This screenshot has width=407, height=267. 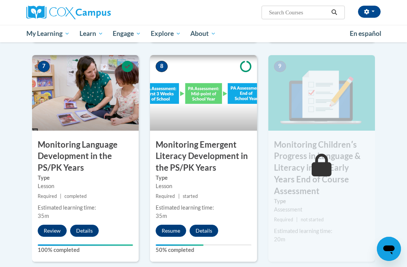 What do you see at coordinates (91, 34) in the screenshot?
I see `span: Learn` at bounding box center [91, 34].